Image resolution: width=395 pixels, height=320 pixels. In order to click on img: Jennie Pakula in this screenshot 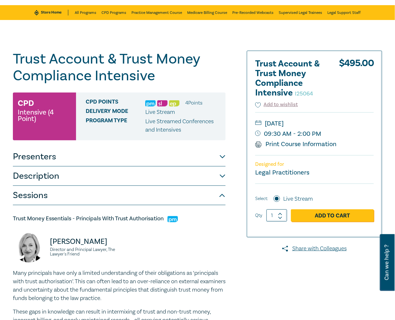, I will do `click(29, 246)`.